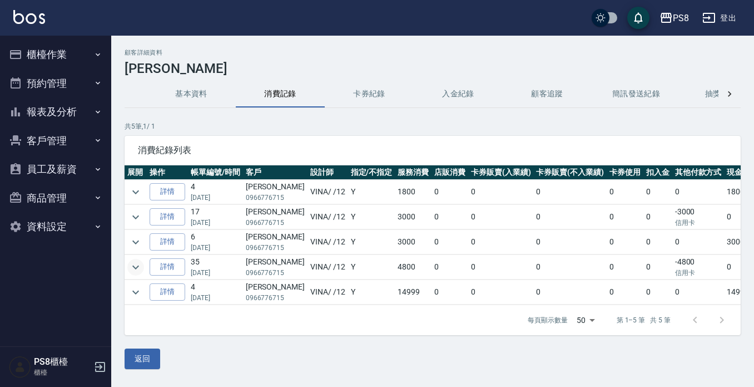 Image resolution: width=754 pixels, height=387 pixels. What do you see at coordinates (142, 358) in the screenshot?
I see `button: 返回` at bounding box center [142, 358].